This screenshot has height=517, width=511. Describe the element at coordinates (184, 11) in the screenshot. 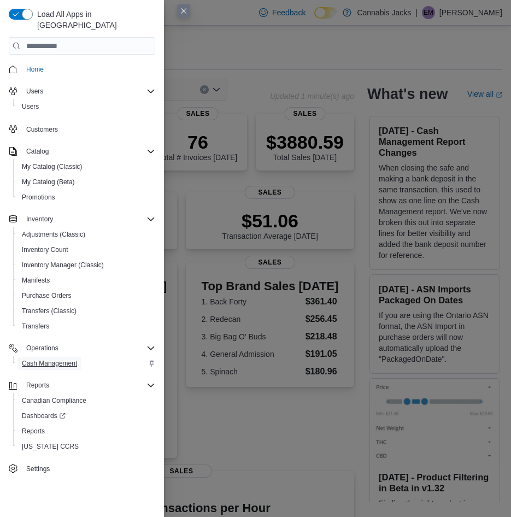

I see `button: Close this dialog` at that location.